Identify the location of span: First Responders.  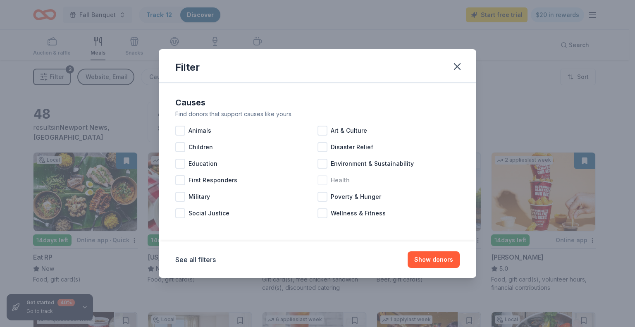
(213, 180).